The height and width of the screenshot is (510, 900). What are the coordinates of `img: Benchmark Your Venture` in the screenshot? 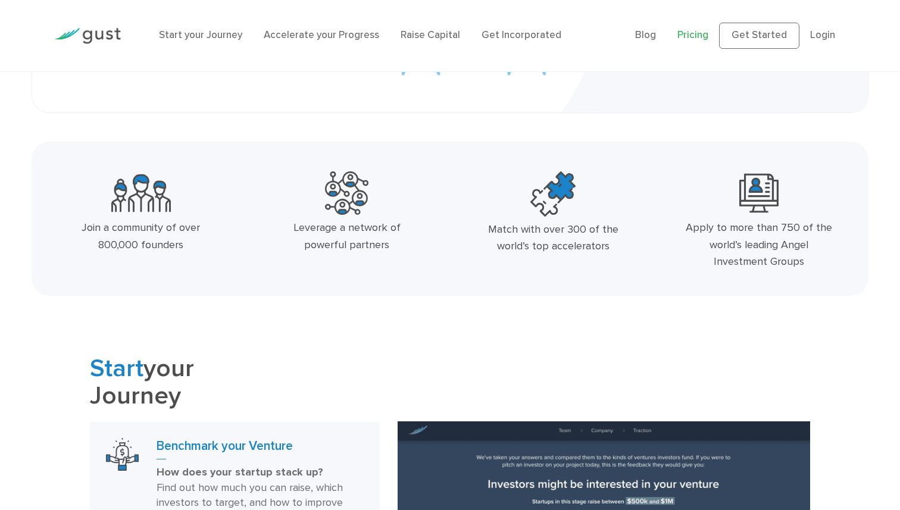 It's located at (122, 454).